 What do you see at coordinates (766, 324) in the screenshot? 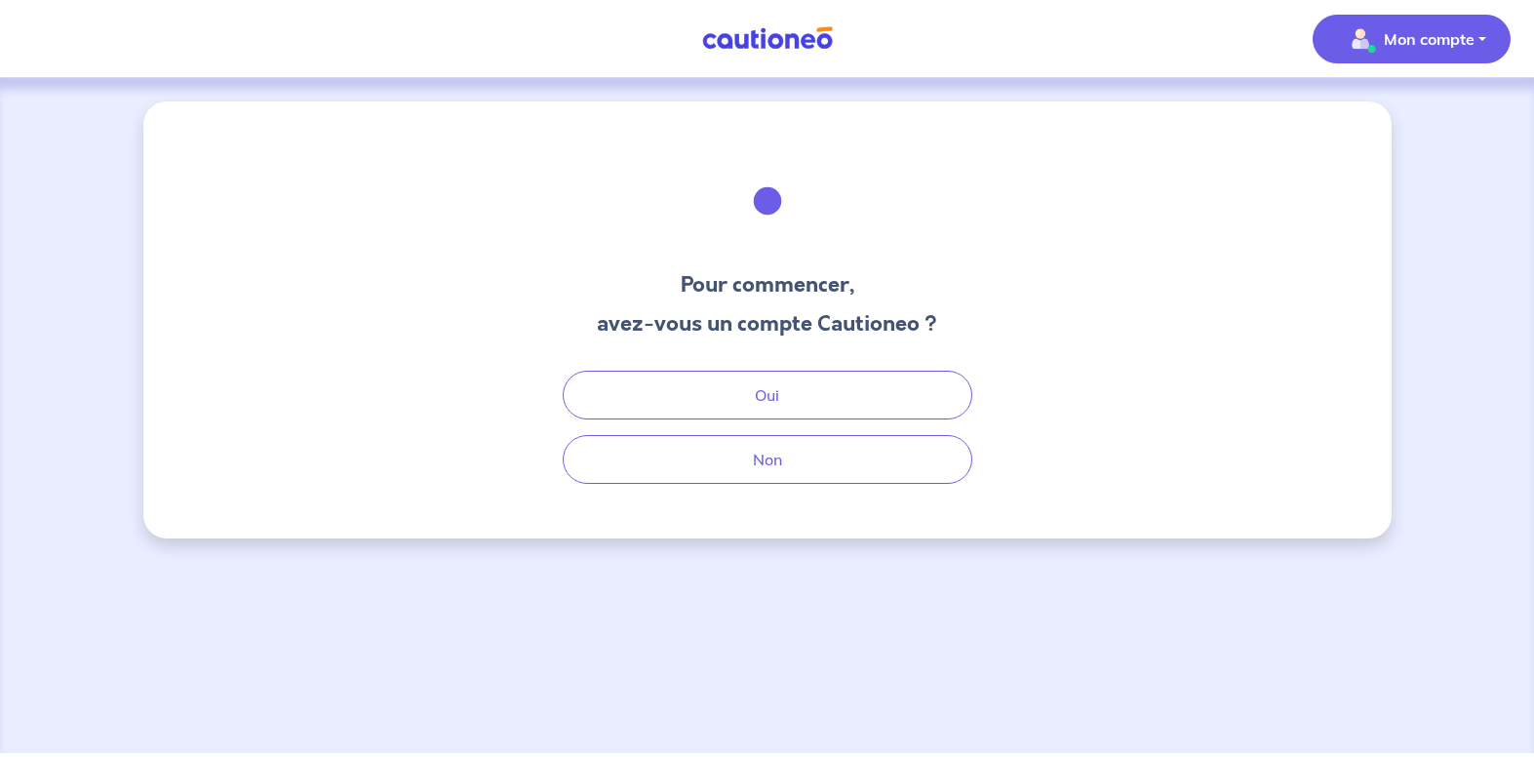
I see `h3: avez-vous un compte Cautioneo ?` at bounding box center [766, 324].